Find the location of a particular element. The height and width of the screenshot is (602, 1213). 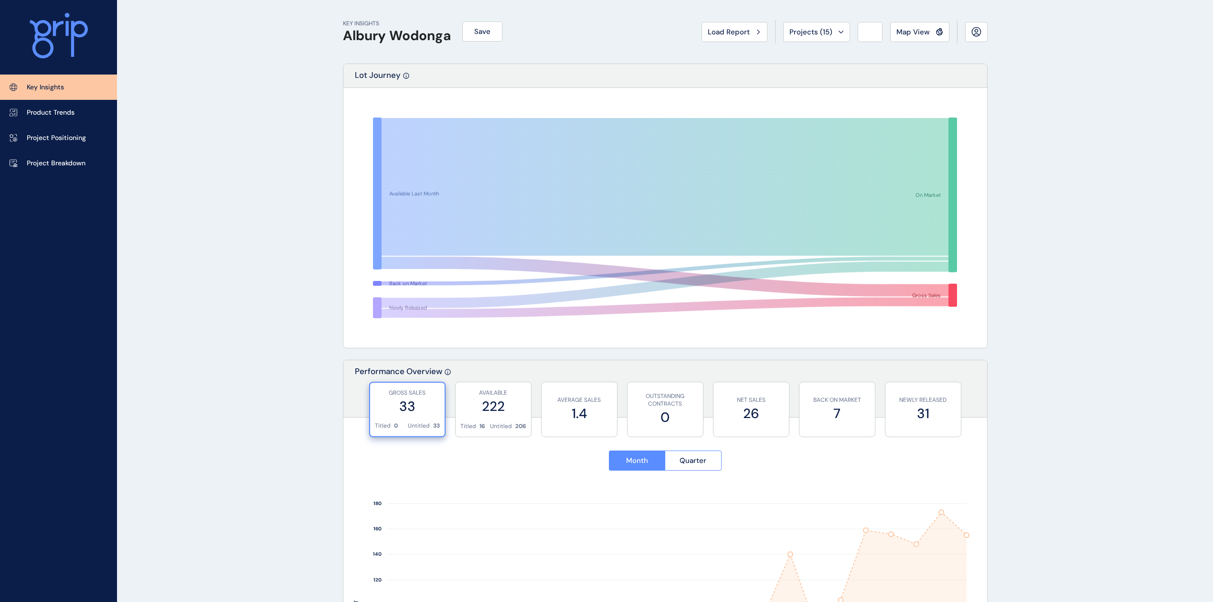

p: OUTSTANDING CONTRACTS is located at coordinates (665, 400).